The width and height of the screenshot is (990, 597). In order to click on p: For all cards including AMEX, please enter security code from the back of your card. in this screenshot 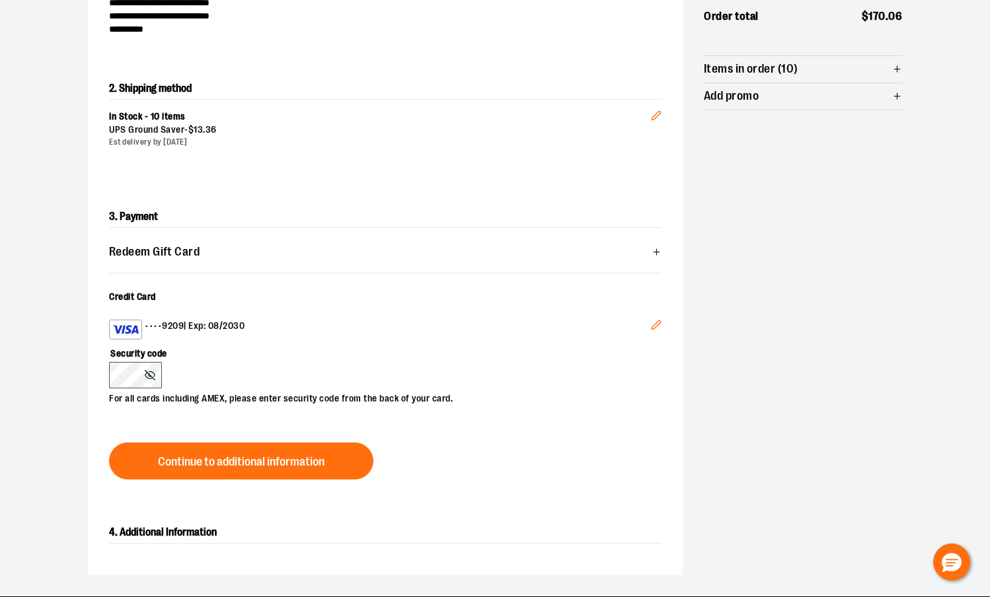, I will do `click(379, 397)`.